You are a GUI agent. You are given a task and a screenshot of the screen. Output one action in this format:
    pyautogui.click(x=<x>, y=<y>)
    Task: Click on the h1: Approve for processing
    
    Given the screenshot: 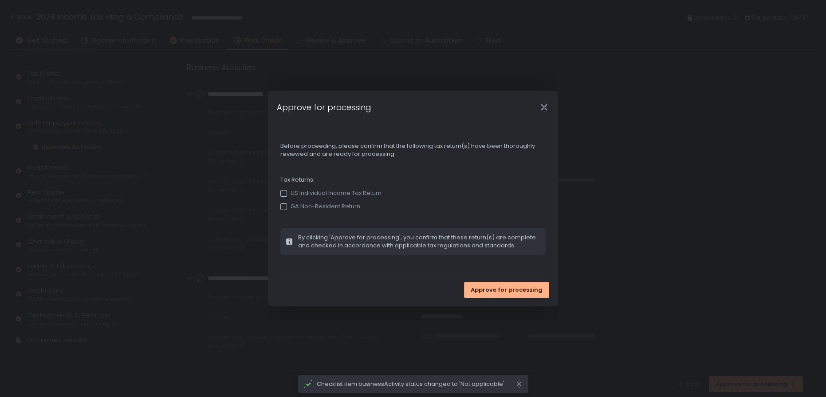 What is the action you would take?
    pyautogui.click(x=324, y=107)
    